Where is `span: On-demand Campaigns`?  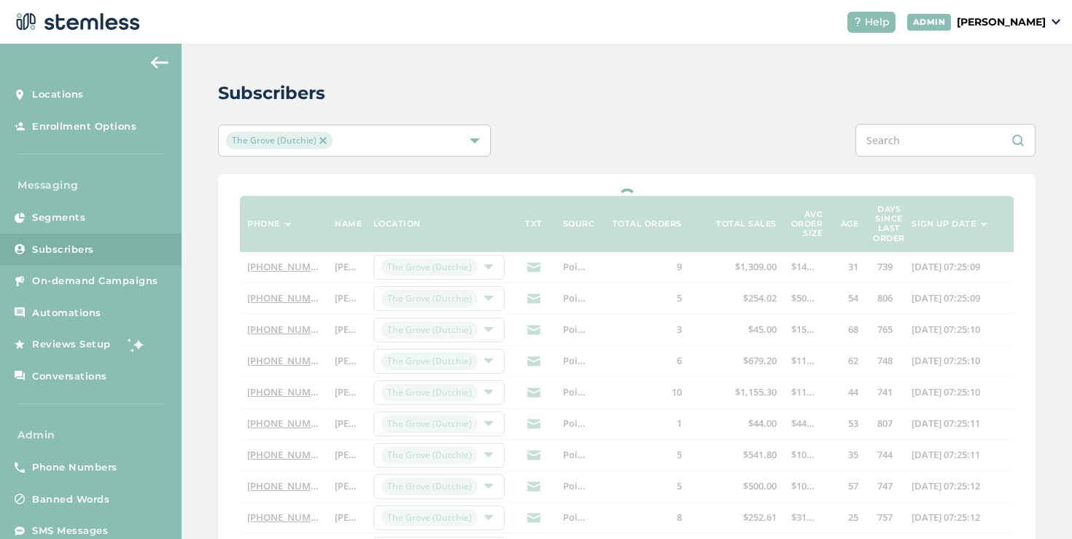 span: On-demand Campaigns is located at coordinates (95, 281).